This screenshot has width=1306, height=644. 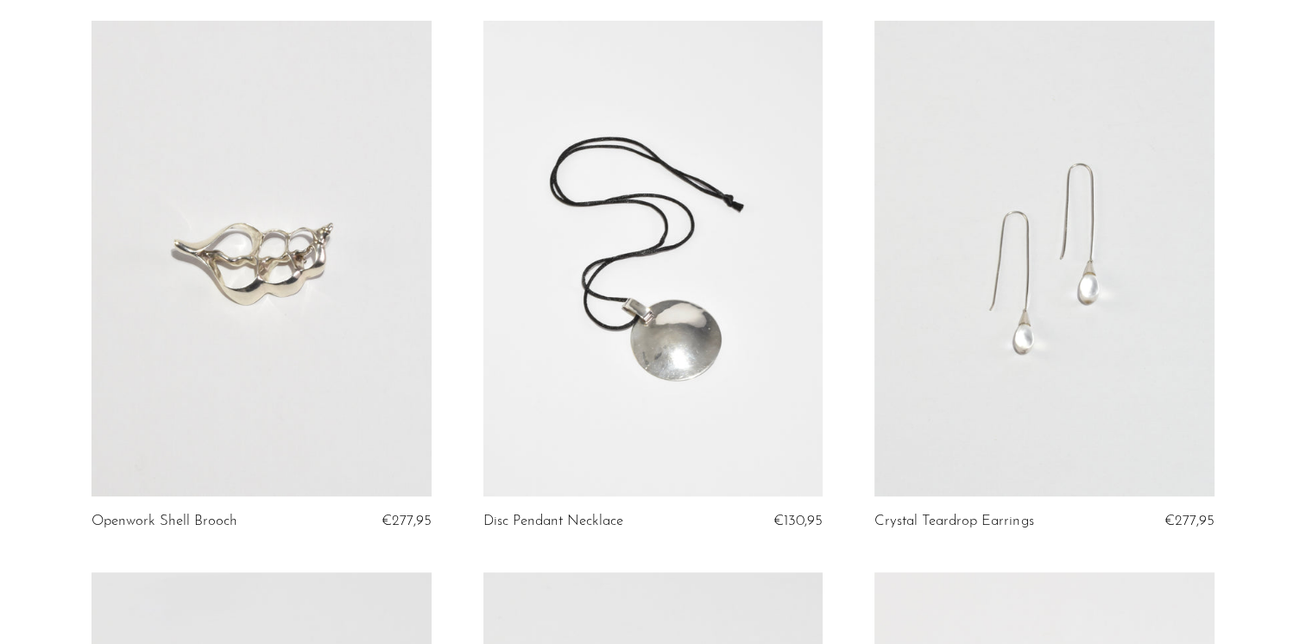 I want to click on a: Disc Pendant Necklace, so click(x=553, y=521).